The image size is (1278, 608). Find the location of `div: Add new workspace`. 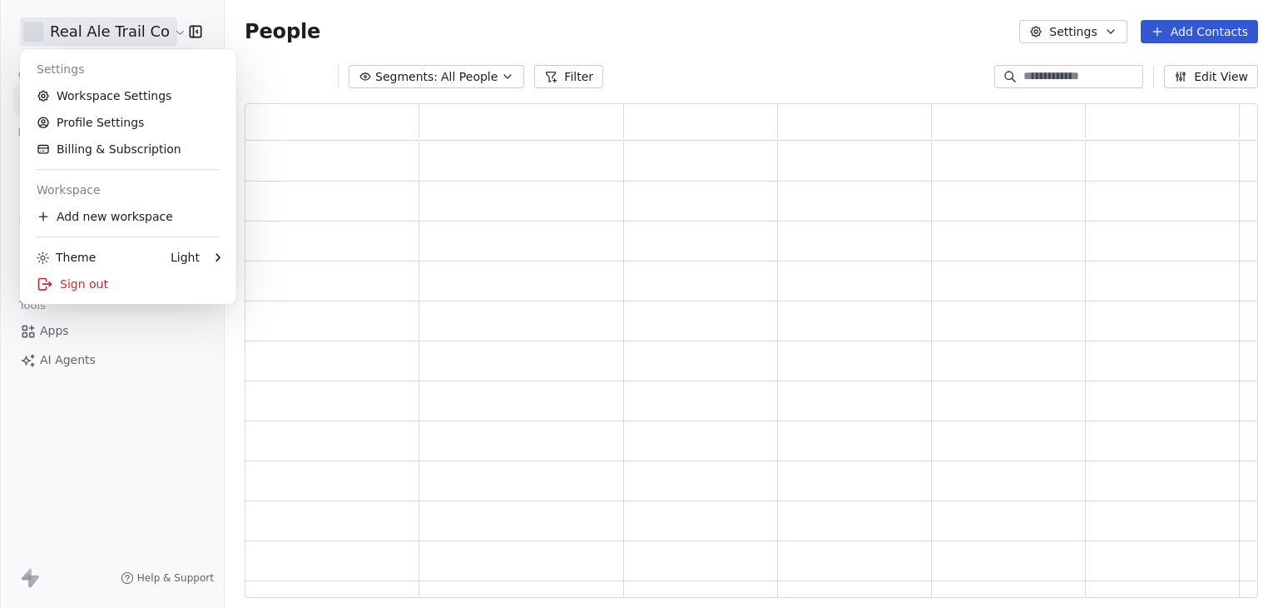

div: Add new workspace is located at coordinates (128, 216).